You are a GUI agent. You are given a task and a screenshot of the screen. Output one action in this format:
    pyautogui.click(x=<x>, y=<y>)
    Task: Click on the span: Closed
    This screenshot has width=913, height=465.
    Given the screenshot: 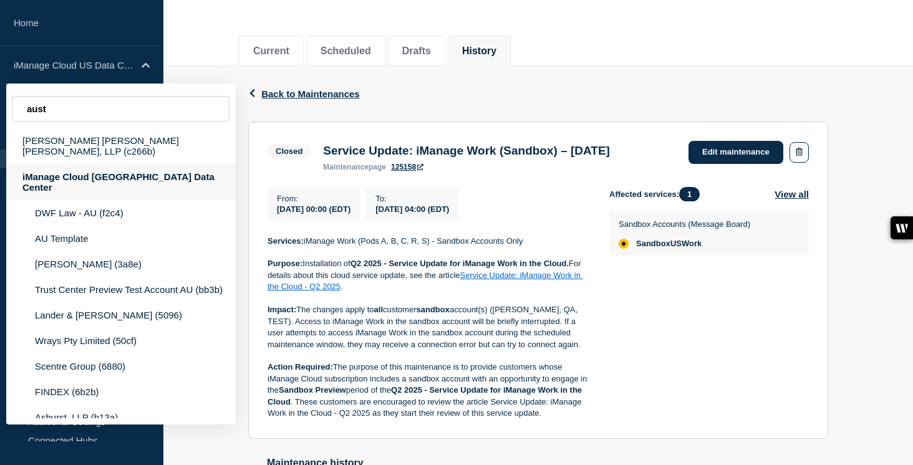 What is the action you would take?
    pyautogui.click(x=289, y=151)
    